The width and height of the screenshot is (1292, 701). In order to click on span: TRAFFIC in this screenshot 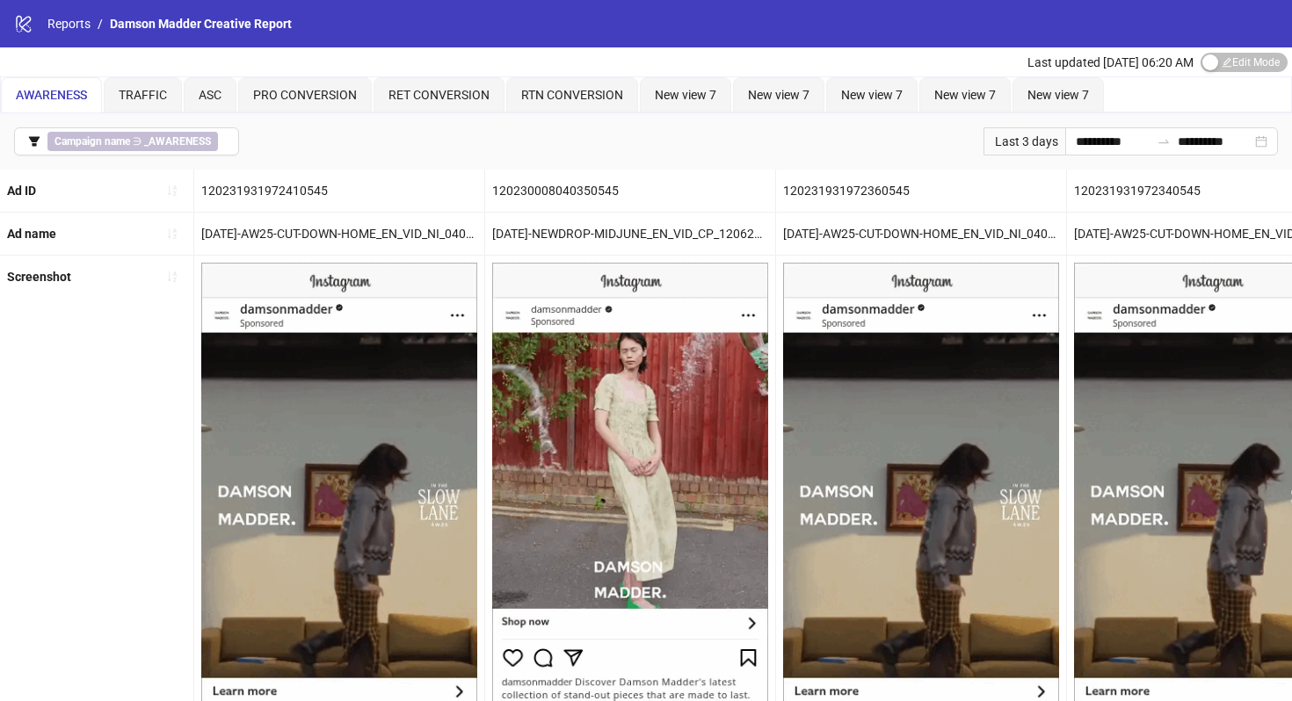, I will do `click(142, 95)`.